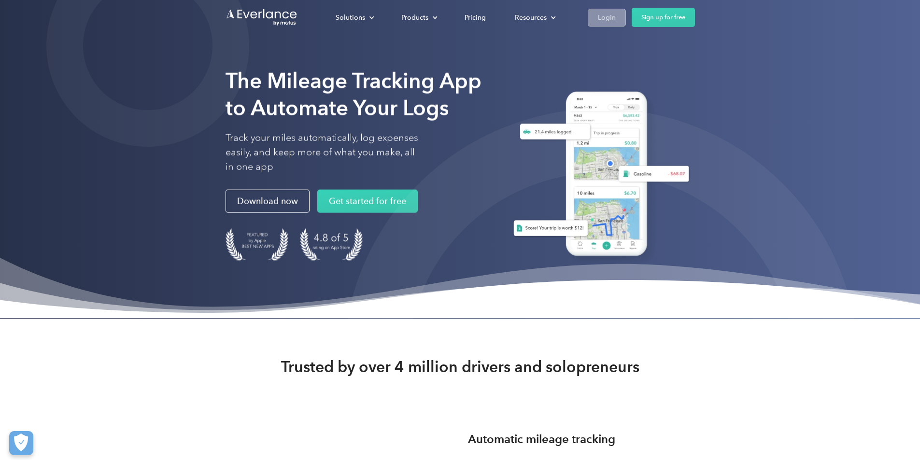  I want to click on a: Login, so click(607, 17).